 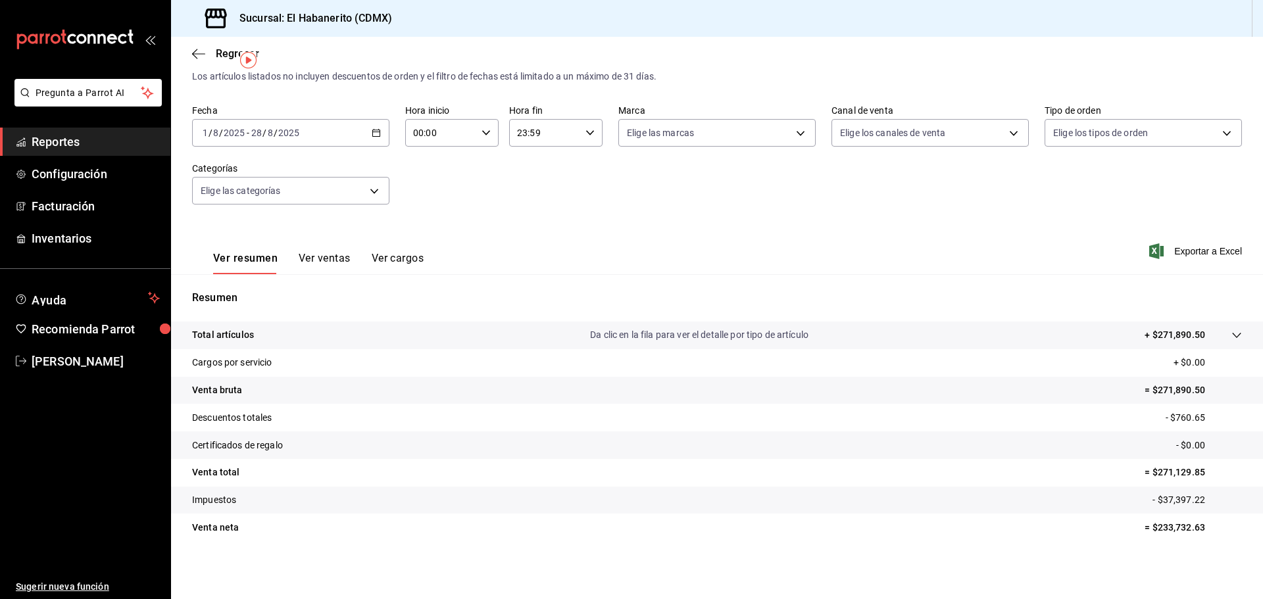 What do you see at coordinates (95, 206) in the screenshot?
I see `span: Facturación` at bounding box center [95, 206].